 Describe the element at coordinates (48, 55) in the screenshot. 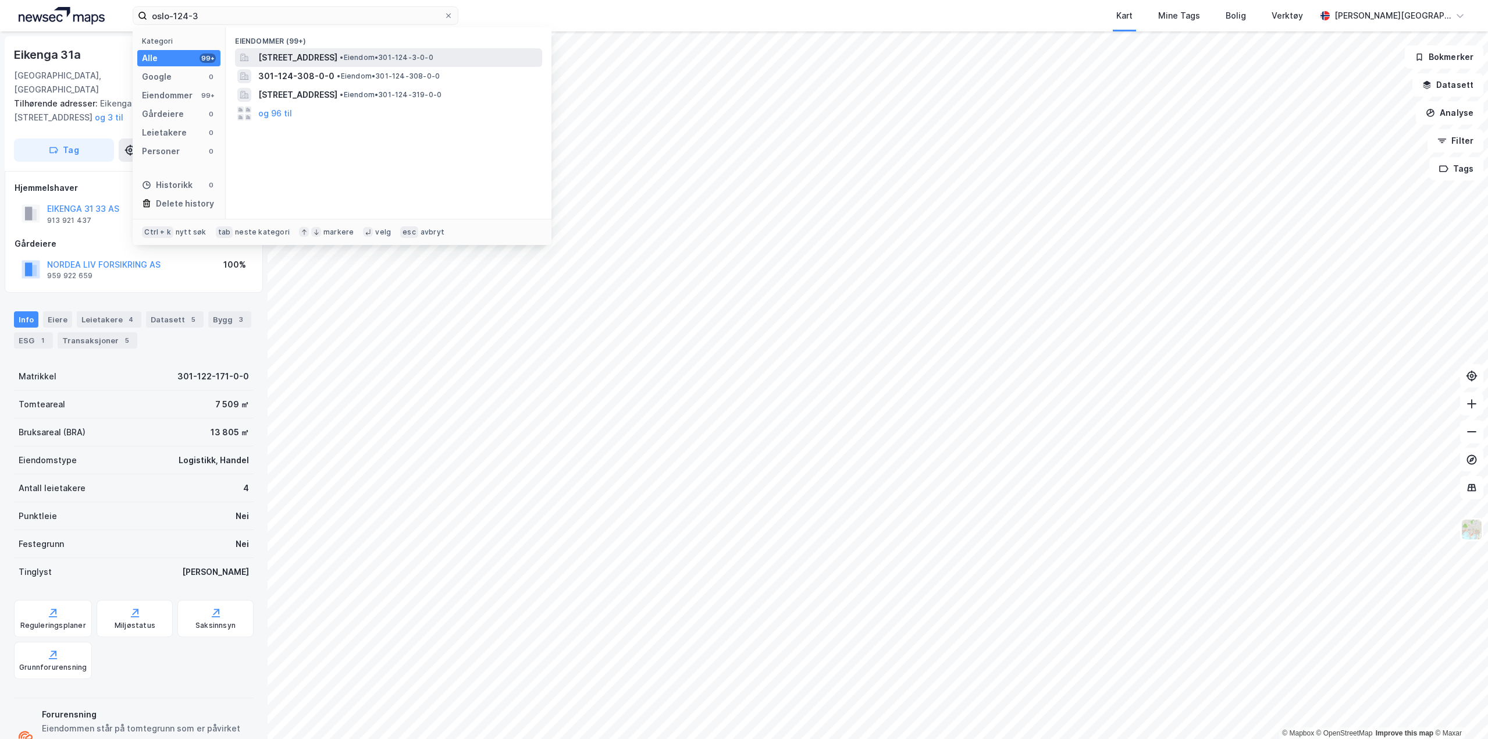

I see `div: Eikenga 31a` at that location.